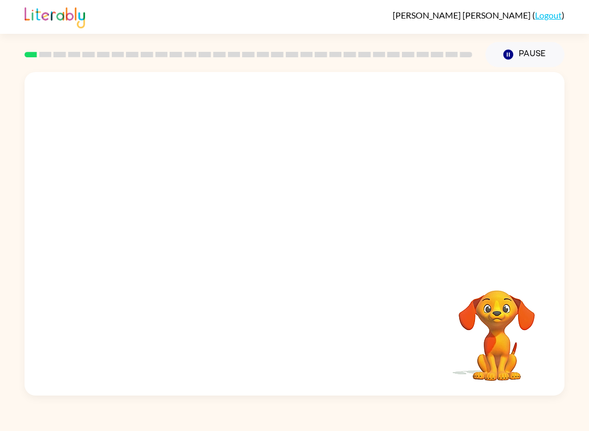  What do you see at coordinates (548, 15) in the screenshot?
I see `a: Logout` at bounding box center [548, 15].